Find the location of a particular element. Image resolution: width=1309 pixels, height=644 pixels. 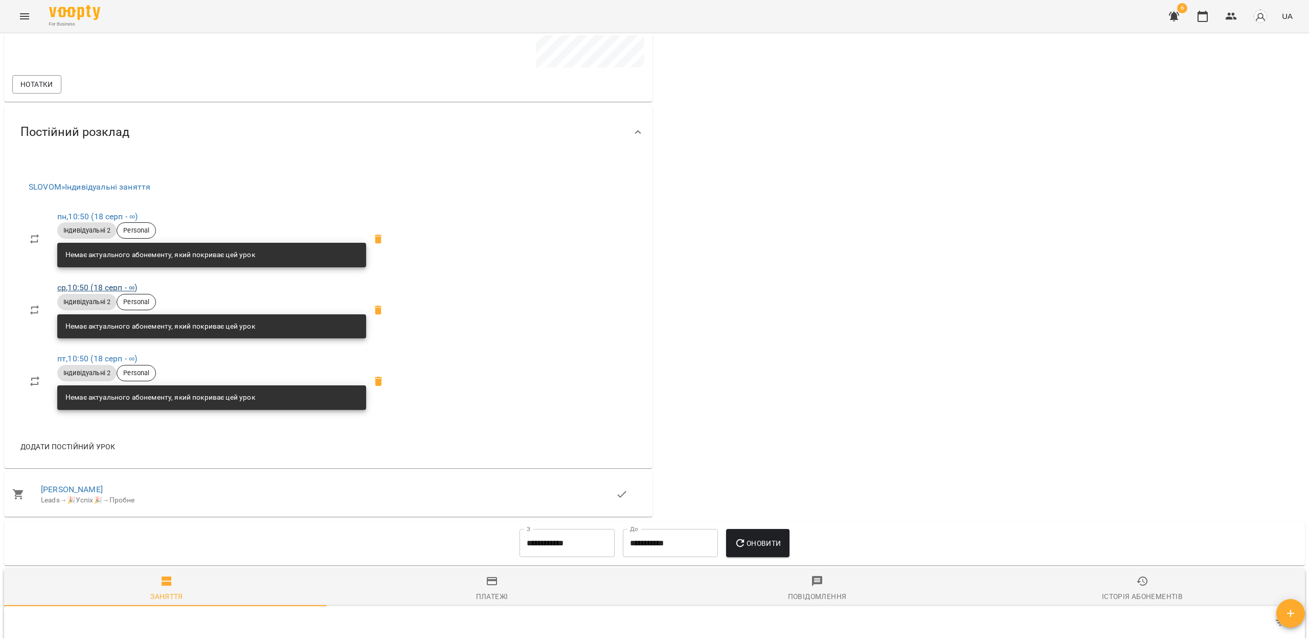

a: ср,10:50 (18 серп - ∞) is located at coordinates (97, 287).